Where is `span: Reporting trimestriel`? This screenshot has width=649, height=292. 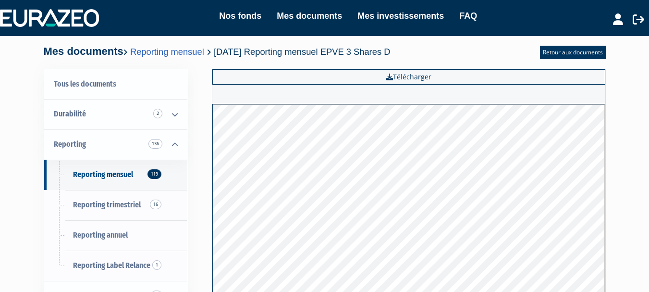 span: Reporting trimestriel is located at coordinates (107, 204).